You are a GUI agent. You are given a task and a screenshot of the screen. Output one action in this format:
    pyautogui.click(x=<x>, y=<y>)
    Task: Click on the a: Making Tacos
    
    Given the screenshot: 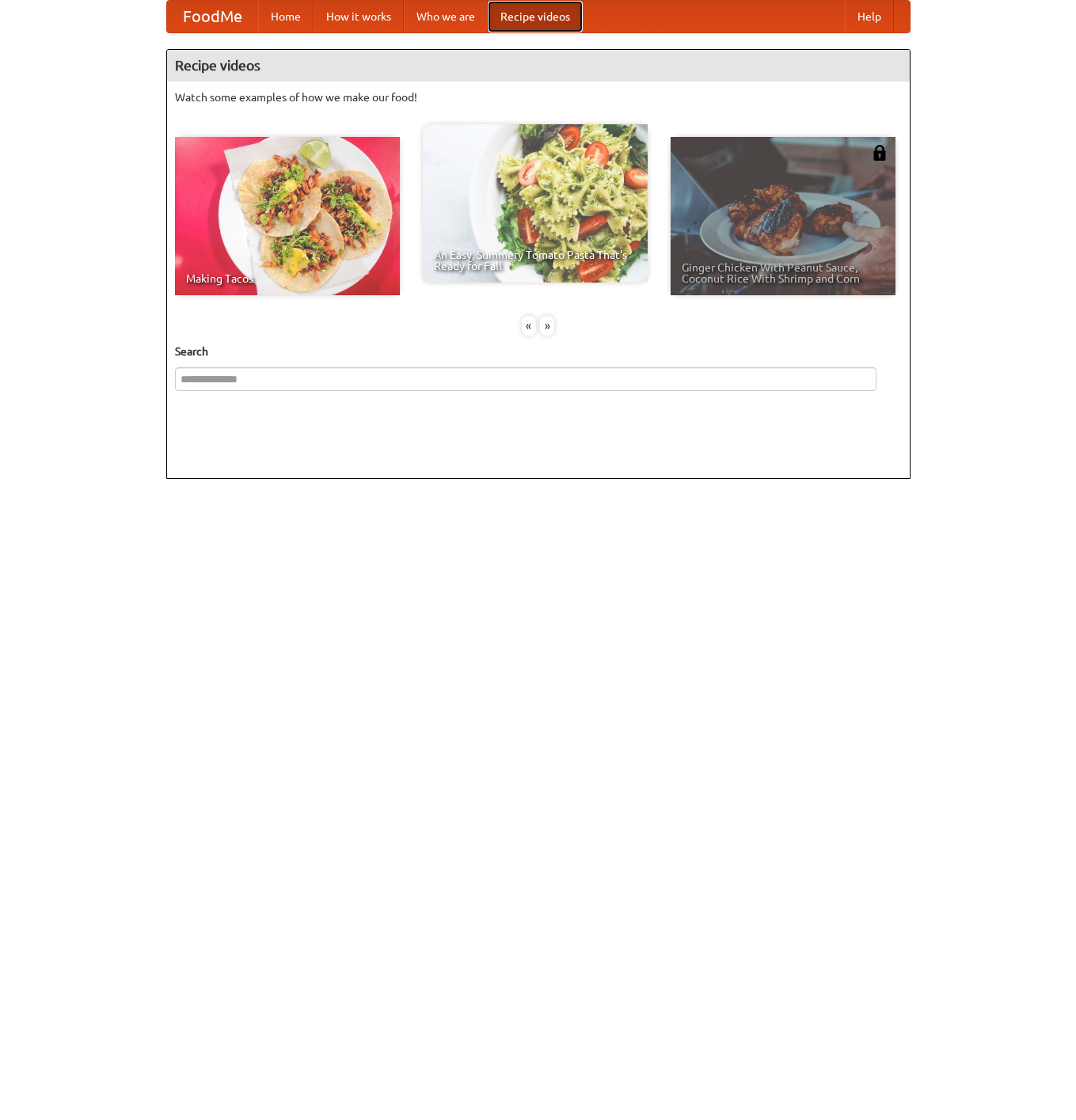 What is the action you would take?
    pyautogui.click(x=287, y=216)
    